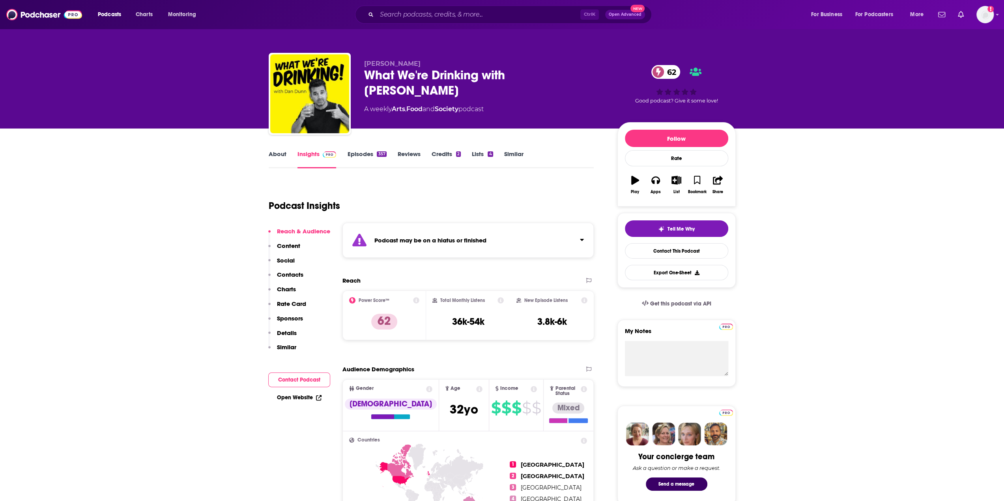 Image resolution: width=1004 pixels, height=501 pixels. What do you see at coordinates (874, 15) in the screenshot?
I see `span: For Podcasters` at bounding box center [874, 15].